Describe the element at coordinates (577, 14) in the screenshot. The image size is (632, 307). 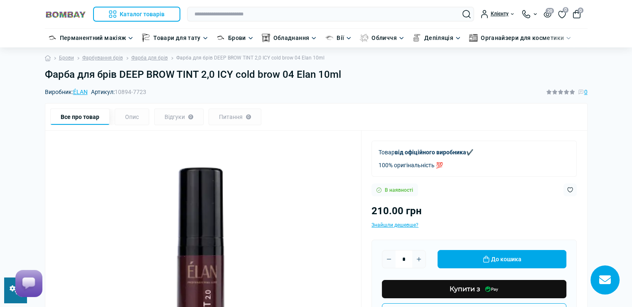
I see `button: 0` at that location.